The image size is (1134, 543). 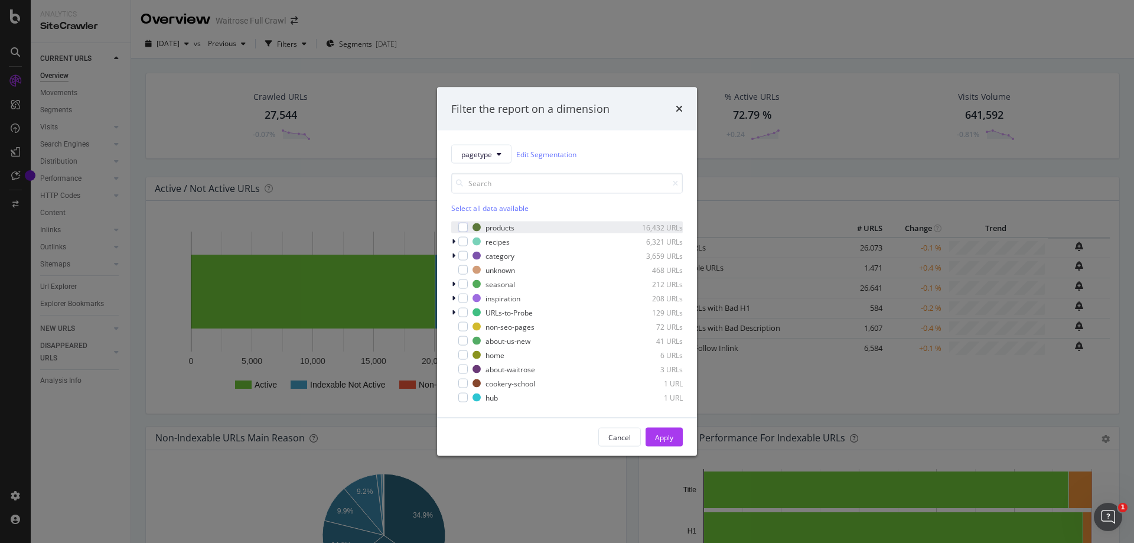 I want to click on div: 212 URLs, so click(x=654, y=284).